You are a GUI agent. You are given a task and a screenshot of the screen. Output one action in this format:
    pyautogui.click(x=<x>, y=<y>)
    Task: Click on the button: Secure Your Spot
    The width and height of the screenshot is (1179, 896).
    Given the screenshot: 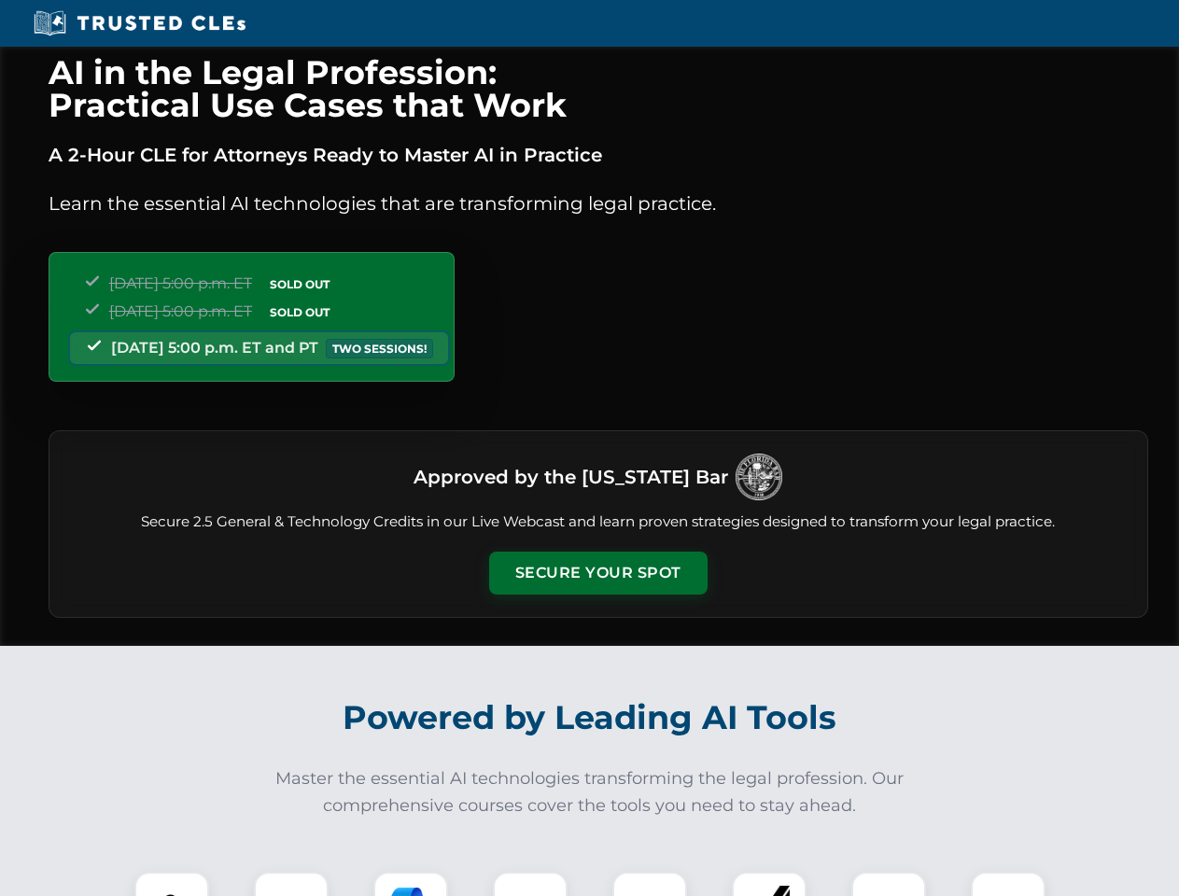 What is the action you would take?
    pyautogui.click(x=598, y=573)
    